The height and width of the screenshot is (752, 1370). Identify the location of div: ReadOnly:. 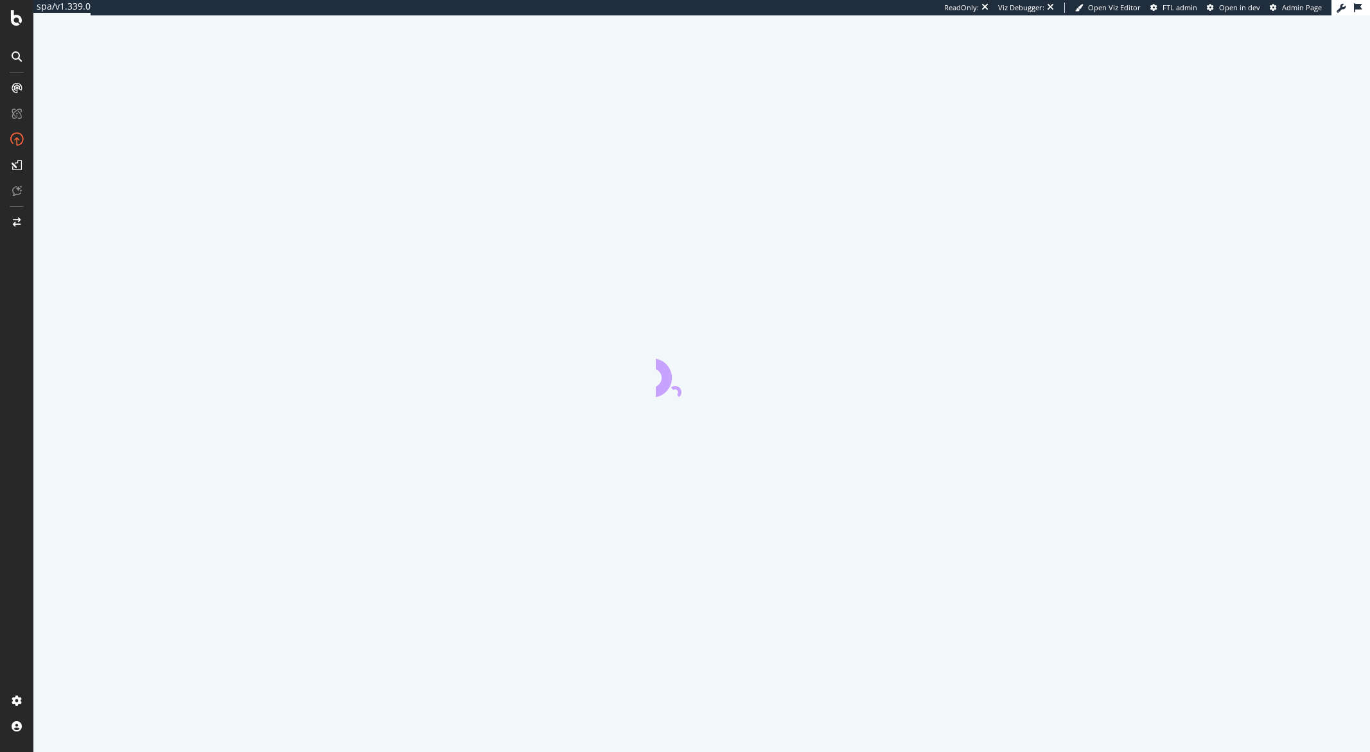
(962, 8).